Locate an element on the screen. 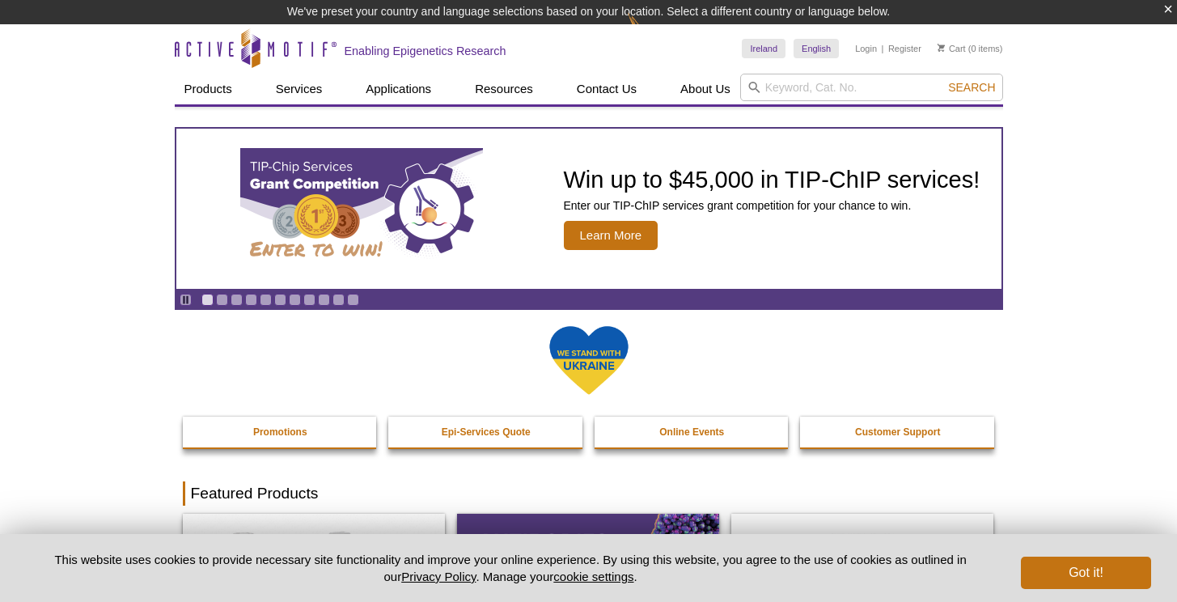 This screenshot has width=1177, height=602. img: Change Here is located at coordinates (649, 31).